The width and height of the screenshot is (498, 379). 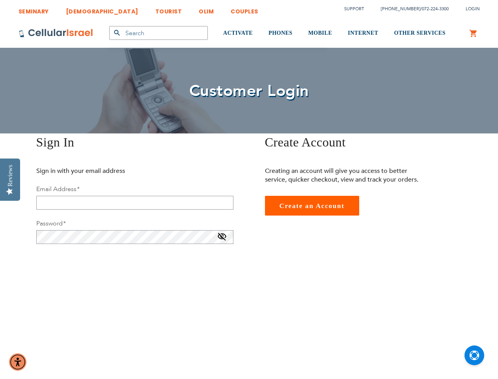 I want to click on span: PHONES, so click(x=281, y=33).